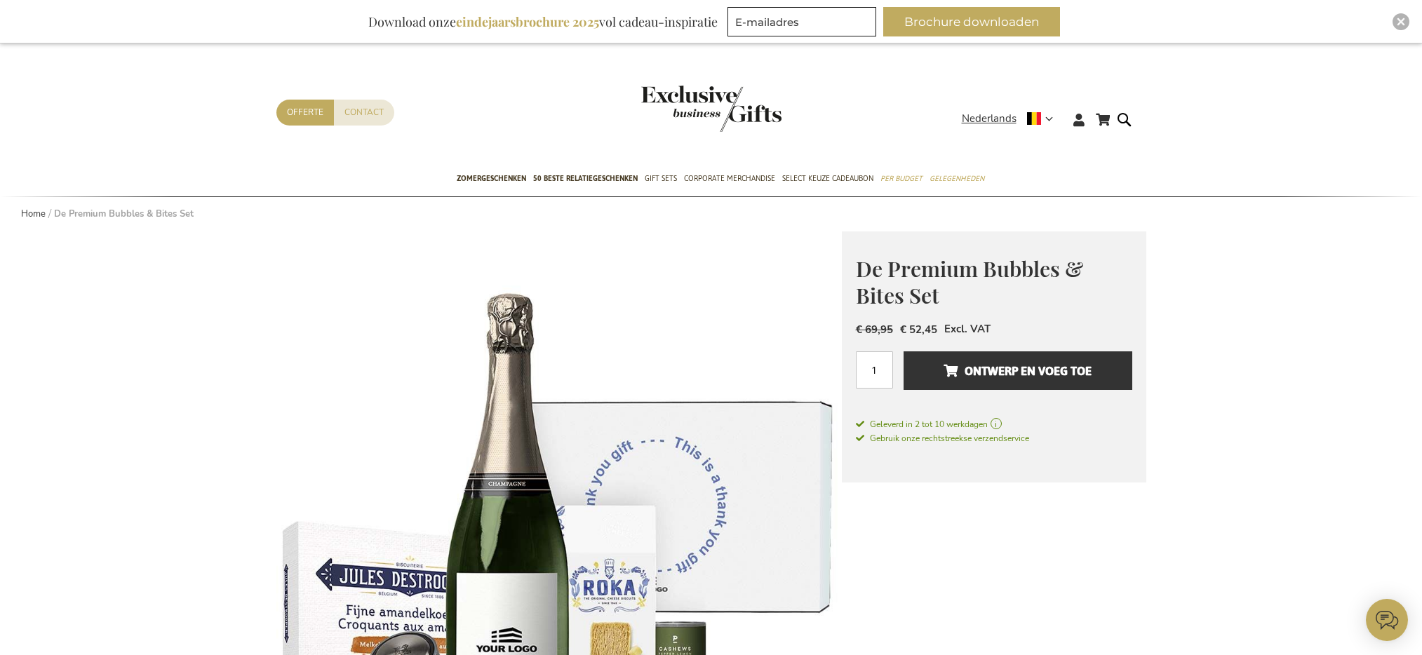 The width and height of the screenshot is (1422, 655). I want to click on div: Nederlands, so click(1012, 119).